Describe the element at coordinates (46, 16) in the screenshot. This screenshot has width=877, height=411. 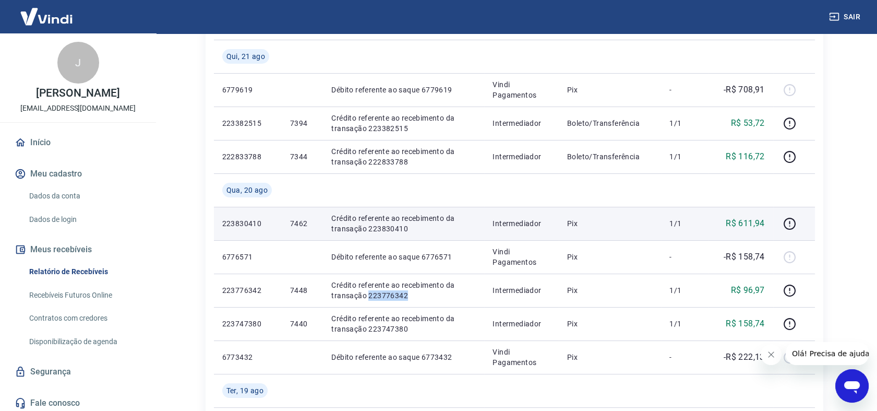
I see `img: Vindi` at that location.